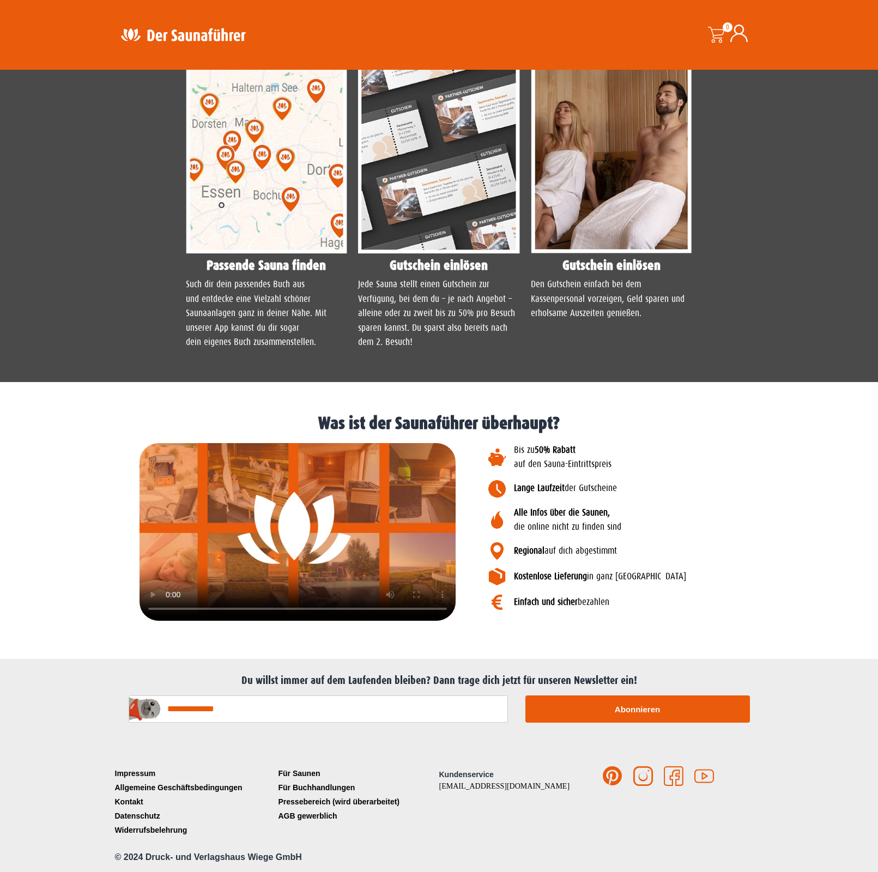  I want to click on p: bezahlen, so click(651, 602).